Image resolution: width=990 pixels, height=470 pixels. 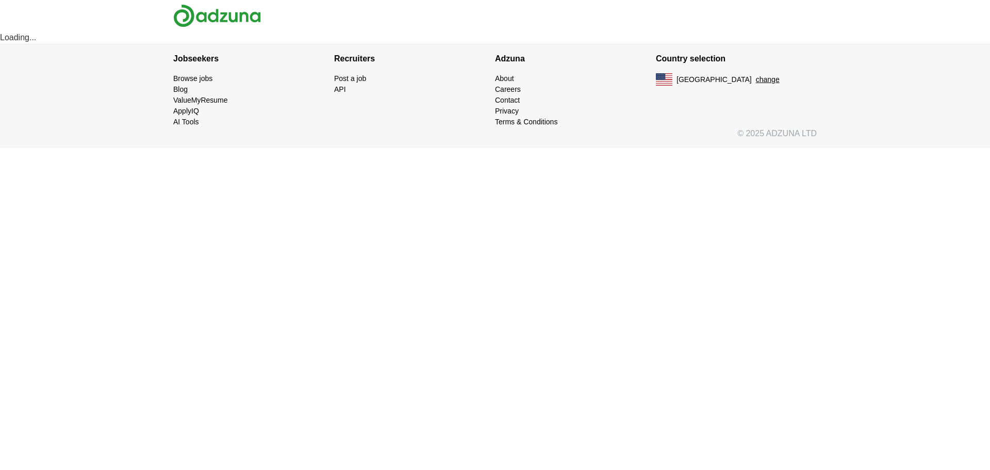 I want to click on img: Adzuna logo, so click(x=217, y=15).